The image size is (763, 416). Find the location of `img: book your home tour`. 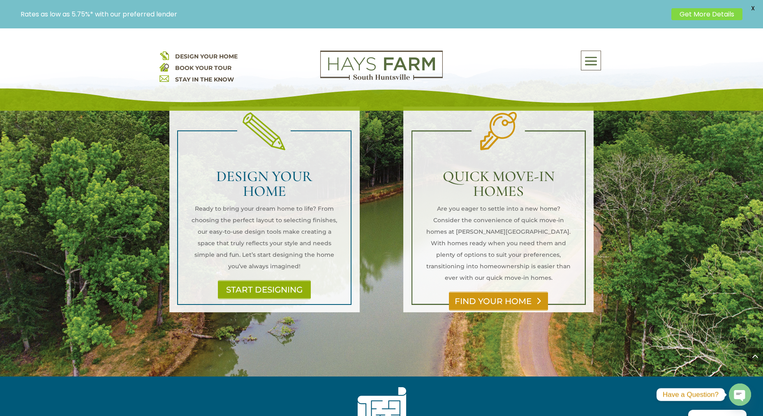

img: book your home tour is located at coordinates (164, 67).